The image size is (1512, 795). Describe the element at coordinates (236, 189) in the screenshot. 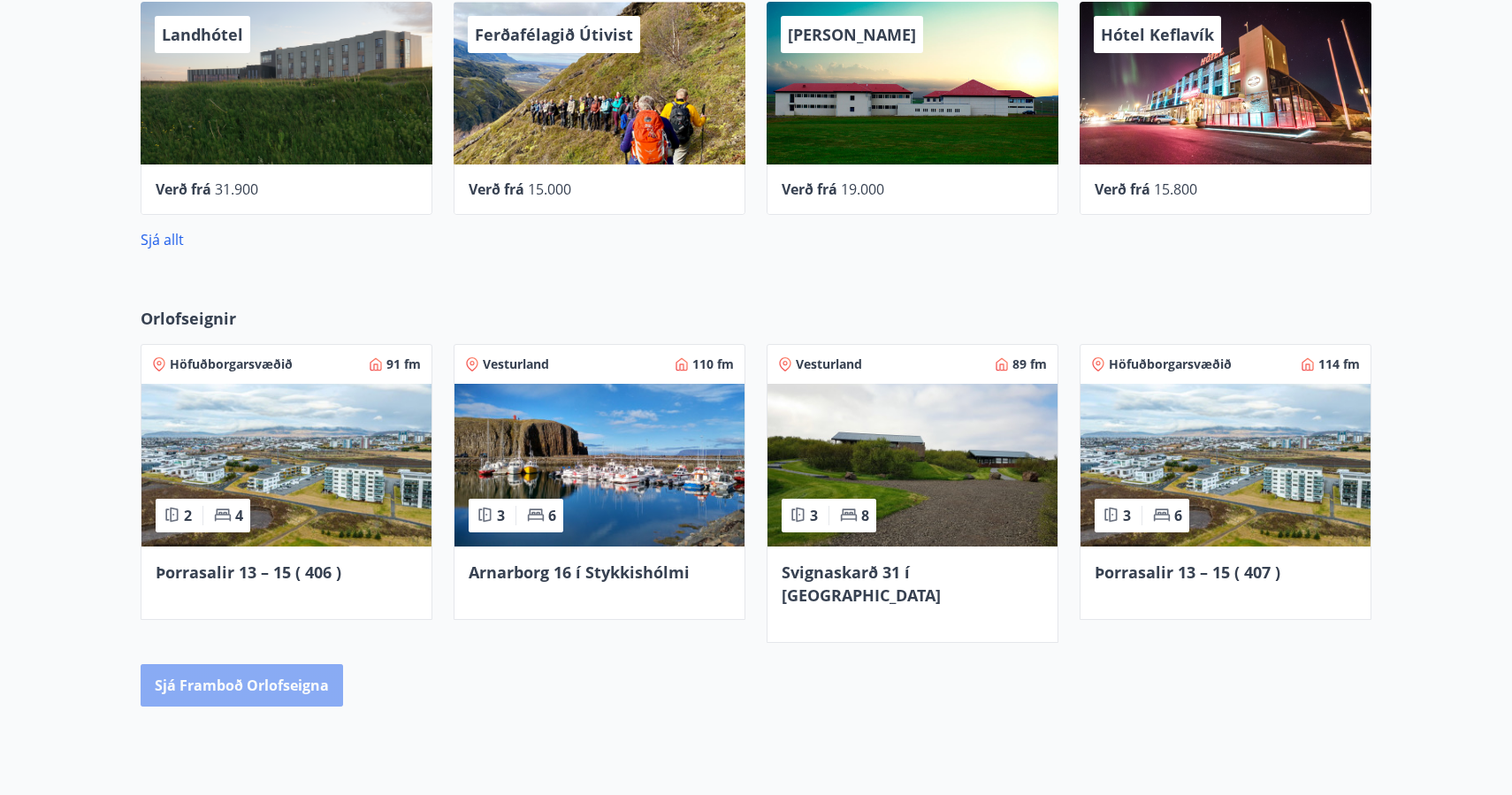

I see `span: 31.900` at that location.